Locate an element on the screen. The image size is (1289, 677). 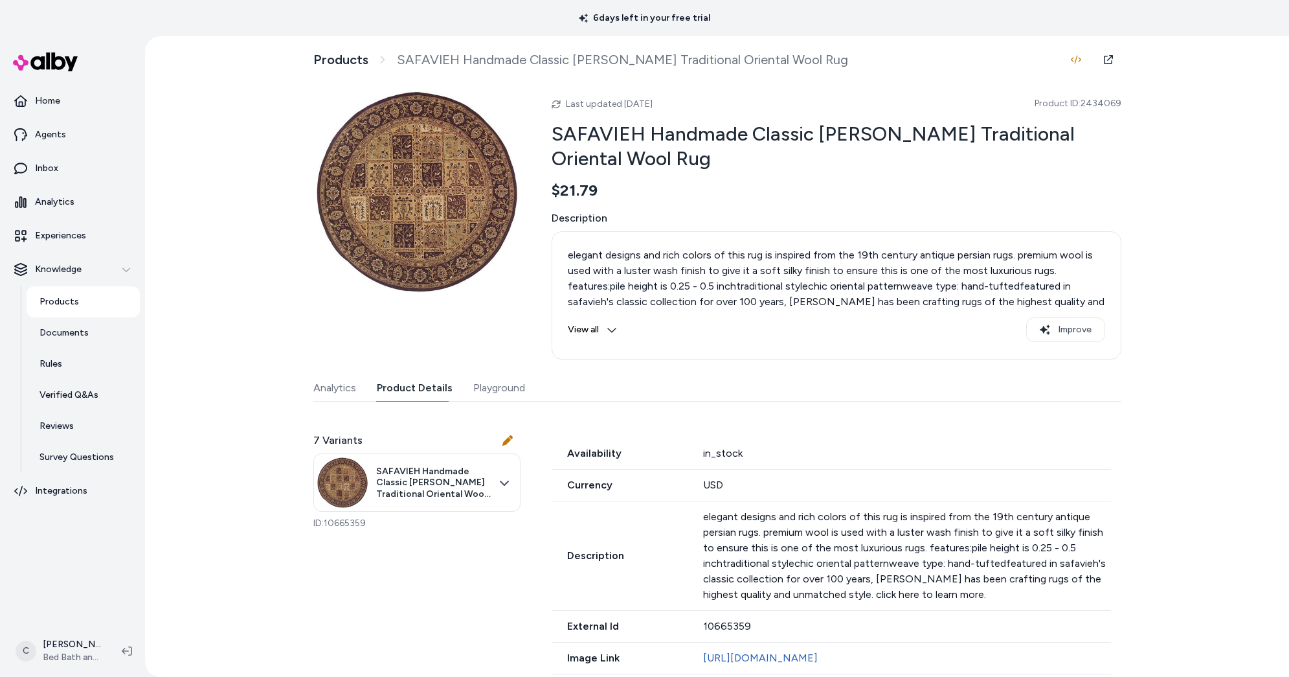
p: Integrations is located at coordinates (61, 491).